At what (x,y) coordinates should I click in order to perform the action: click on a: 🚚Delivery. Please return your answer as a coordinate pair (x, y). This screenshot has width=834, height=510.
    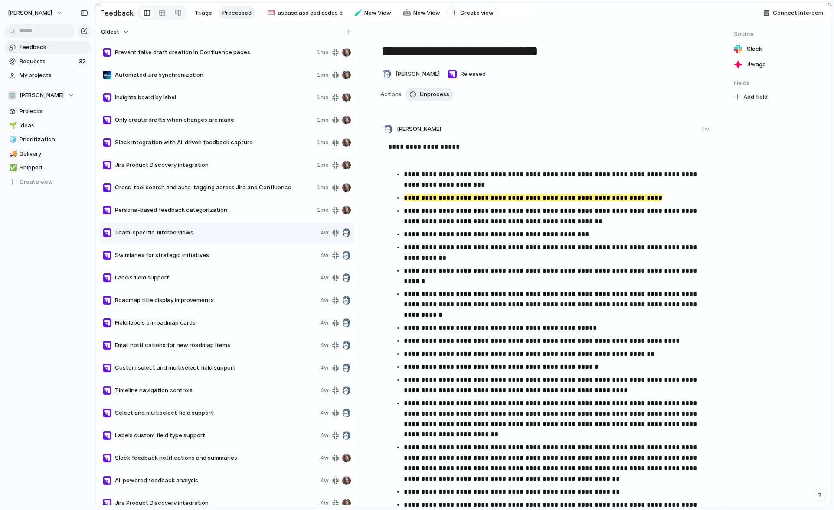
    Looking at the image, I should click on (48, 154).